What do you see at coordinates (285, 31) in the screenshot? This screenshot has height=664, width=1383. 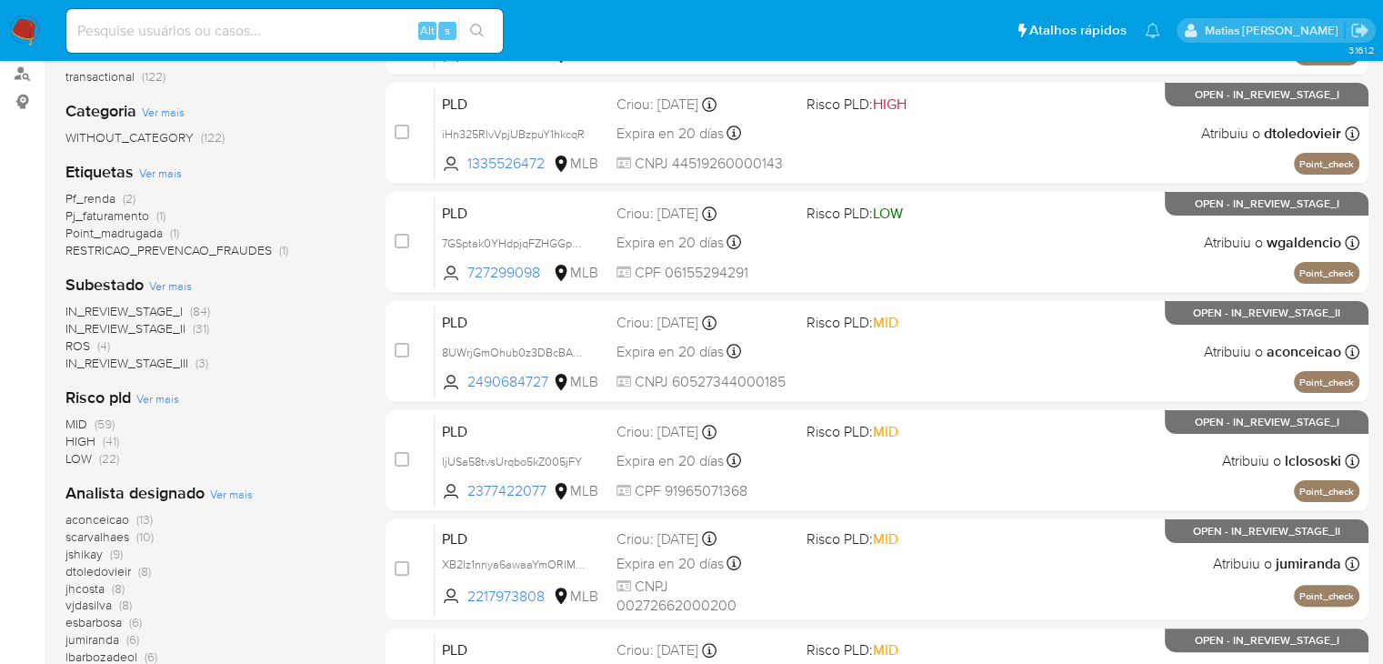 I see `input: Pesquise usuários ou casos...` at bounding box center [285, 31].